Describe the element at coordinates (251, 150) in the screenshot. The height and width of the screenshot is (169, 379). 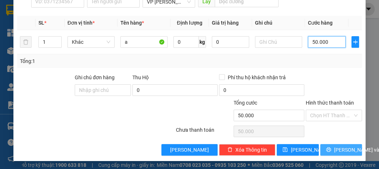
I see `span: Xóa Thông tin` at that location.